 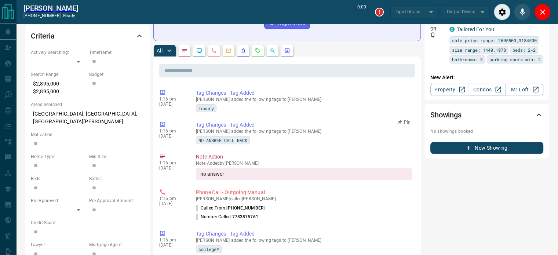 I want to click on p: Credit Score:, so click(x=87, y=223).